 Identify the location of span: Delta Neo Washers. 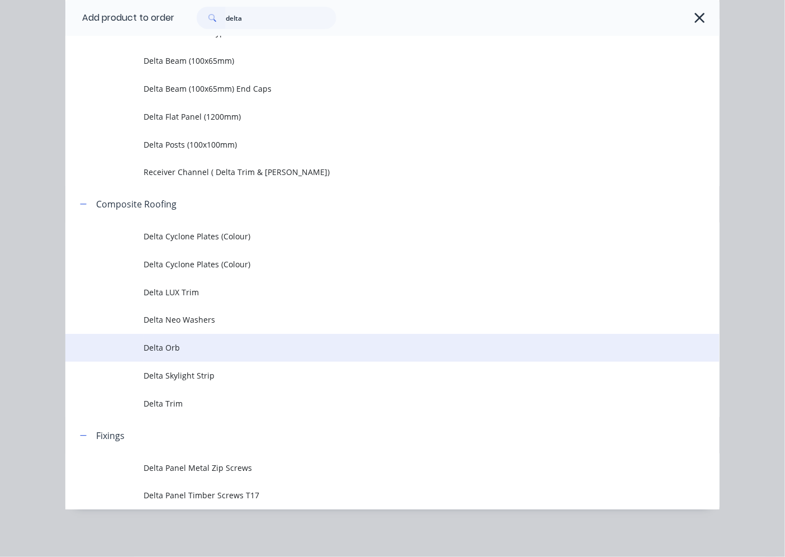
(374, 319).